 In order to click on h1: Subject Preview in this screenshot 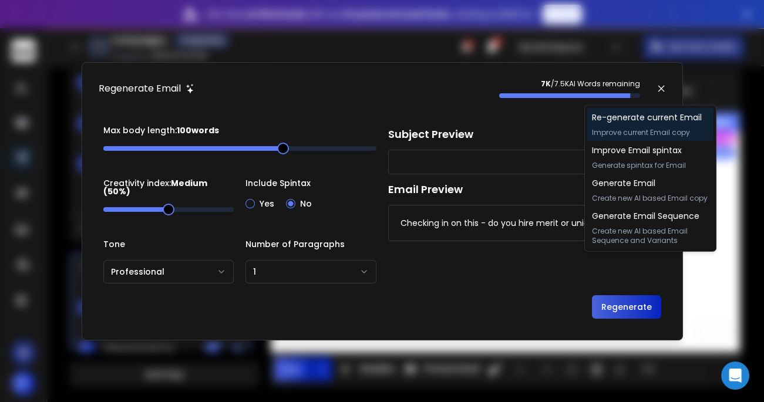, I will do `click(525, 135)`.